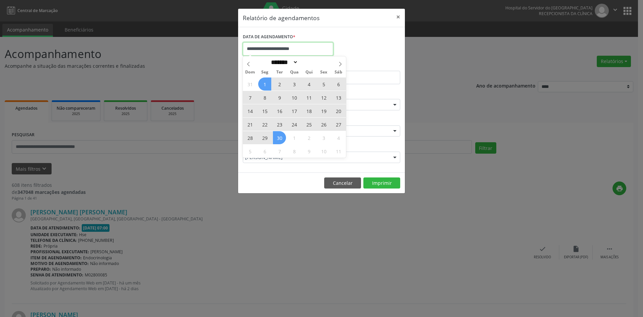 This screenshot has width=643, height=317. What do you see at coordinates (294, 97) in the screenshot?
I see `span: Setembro 10, 2025` at bounding box center [294, 97].